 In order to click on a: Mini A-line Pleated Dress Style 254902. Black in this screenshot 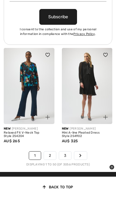, I will do `click(87, 86)`.